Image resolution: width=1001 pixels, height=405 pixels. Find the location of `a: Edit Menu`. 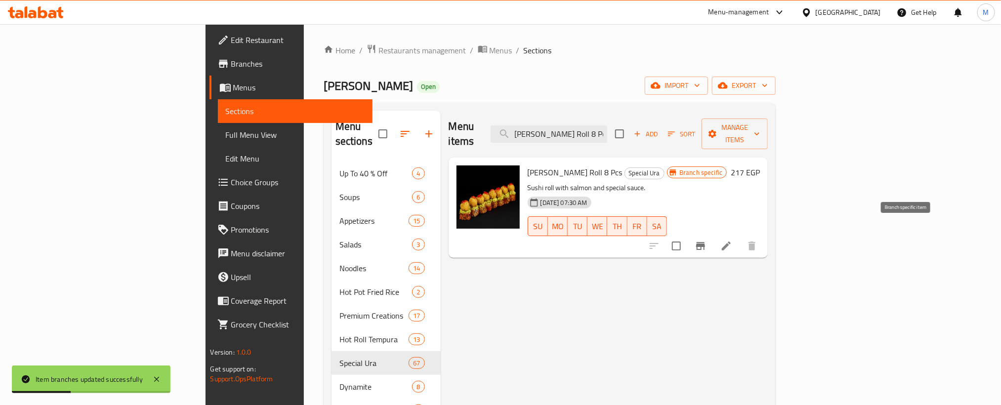

a: Edit Menu is located at coordinates (295, 159).